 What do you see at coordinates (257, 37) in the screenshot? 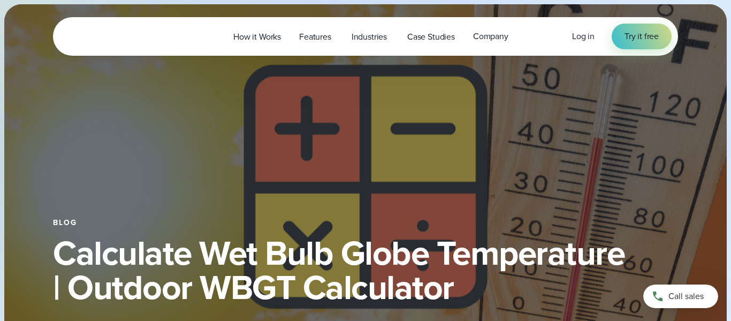
I see `span: How it Works` at bounding box center [257, 37].